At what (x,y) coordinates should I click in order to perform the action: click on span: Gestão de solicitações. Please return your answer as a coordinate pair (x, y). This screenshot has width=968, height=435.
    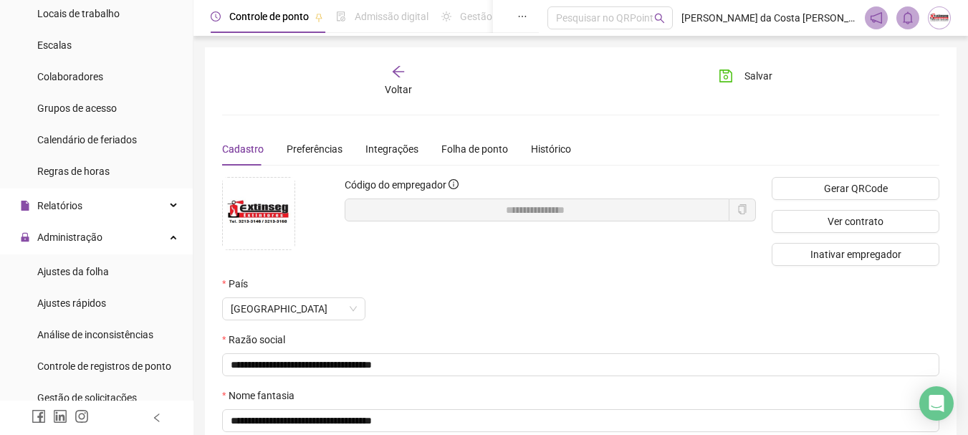
    Looking at the image, I should click on (87, 398).